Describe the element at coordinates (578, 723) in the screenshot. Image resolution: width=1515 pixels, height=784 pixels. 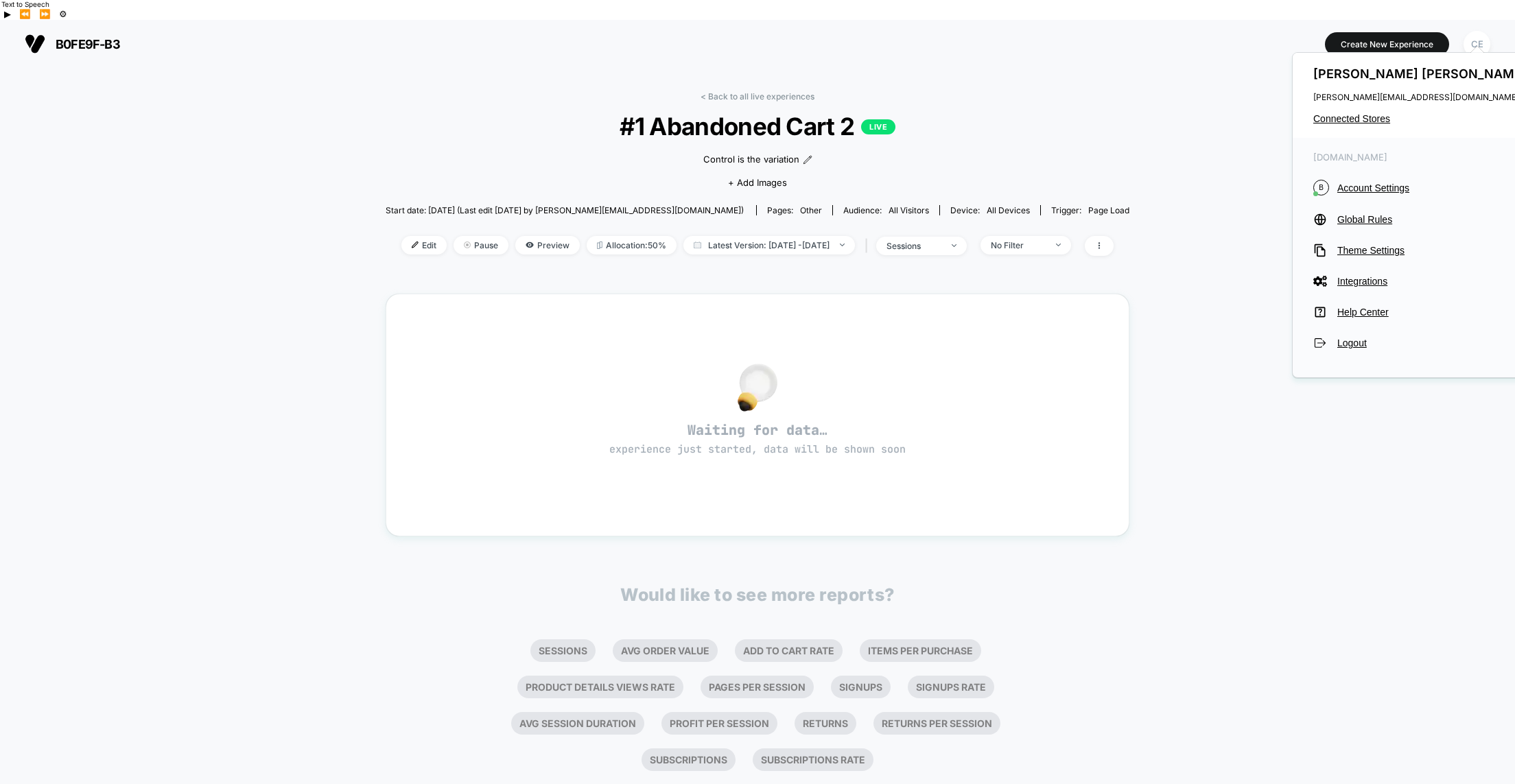
I see `li: Avg Session Duration` at that location.